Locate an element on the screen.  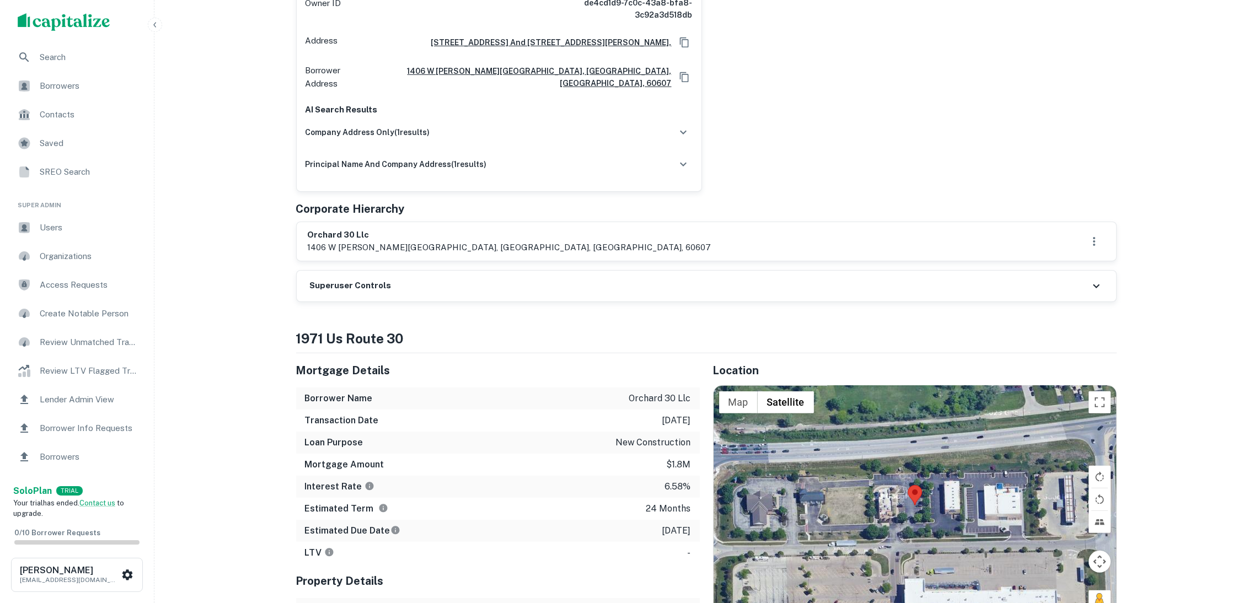
a: Borrower Info Requests is located at coordinates (77, 428).